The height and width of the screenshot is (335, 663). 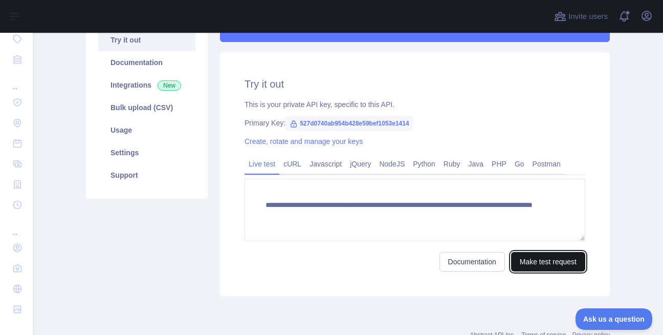 I want to click on a: PHP, so click(x=499, y=164).